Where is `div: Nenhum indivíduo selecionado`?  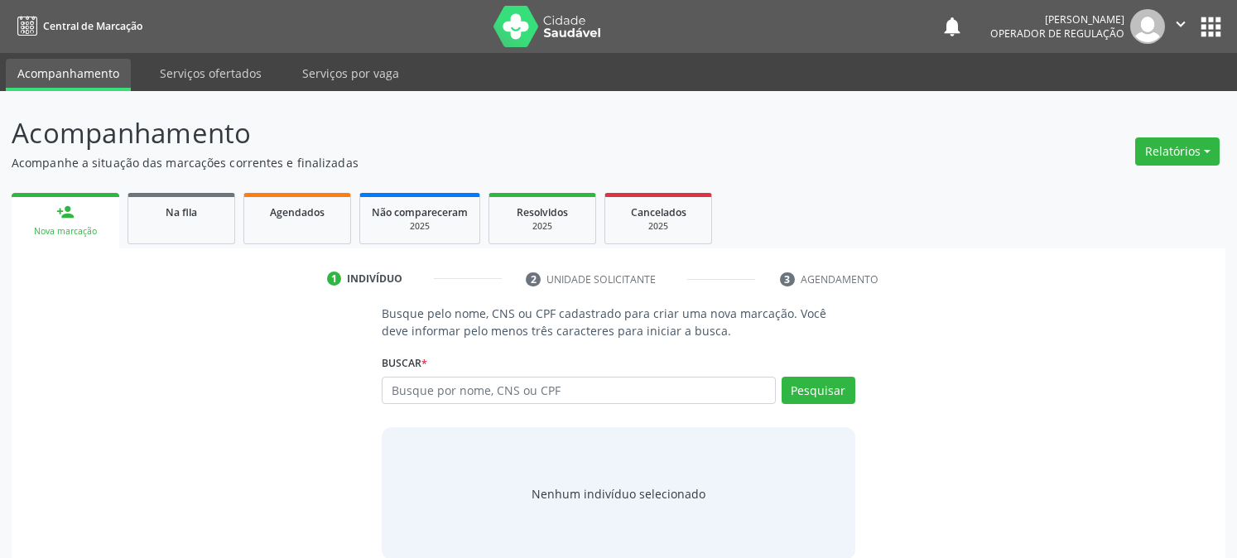
div: Nenhum indivíduo selecionado is located at coordinates (618, 493).